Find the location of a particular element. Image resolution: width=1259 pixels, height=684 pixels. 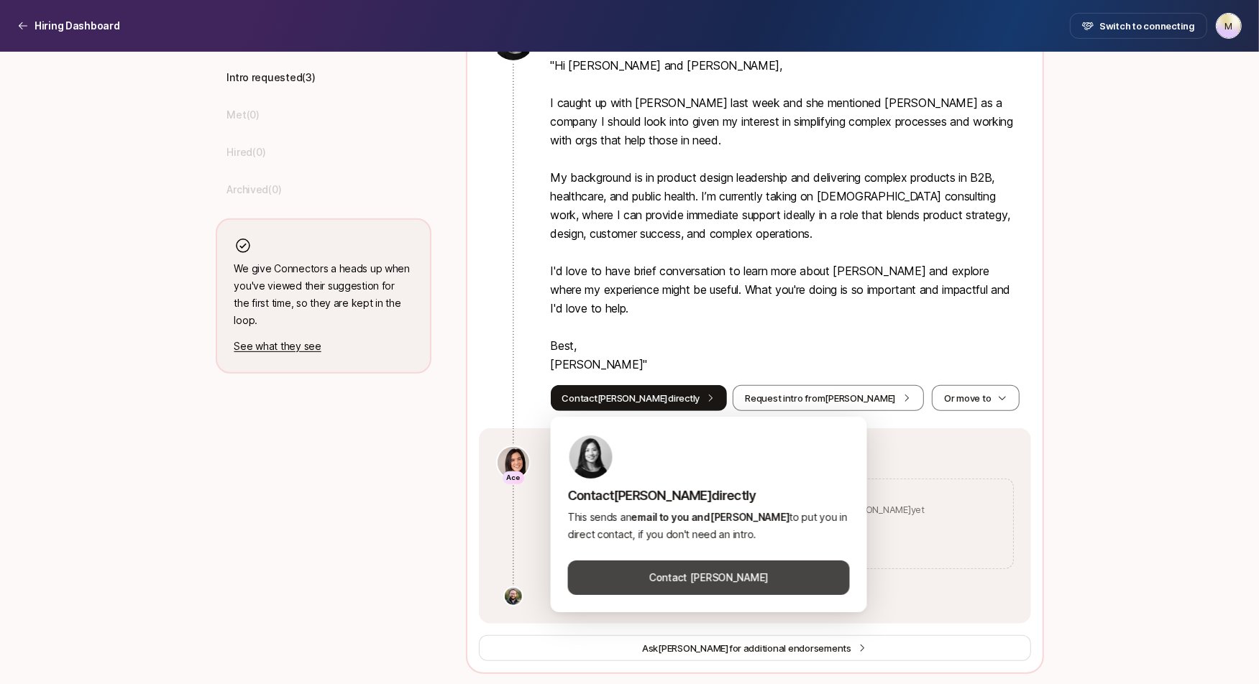

p: Ace is located at coordinates (513, 478).